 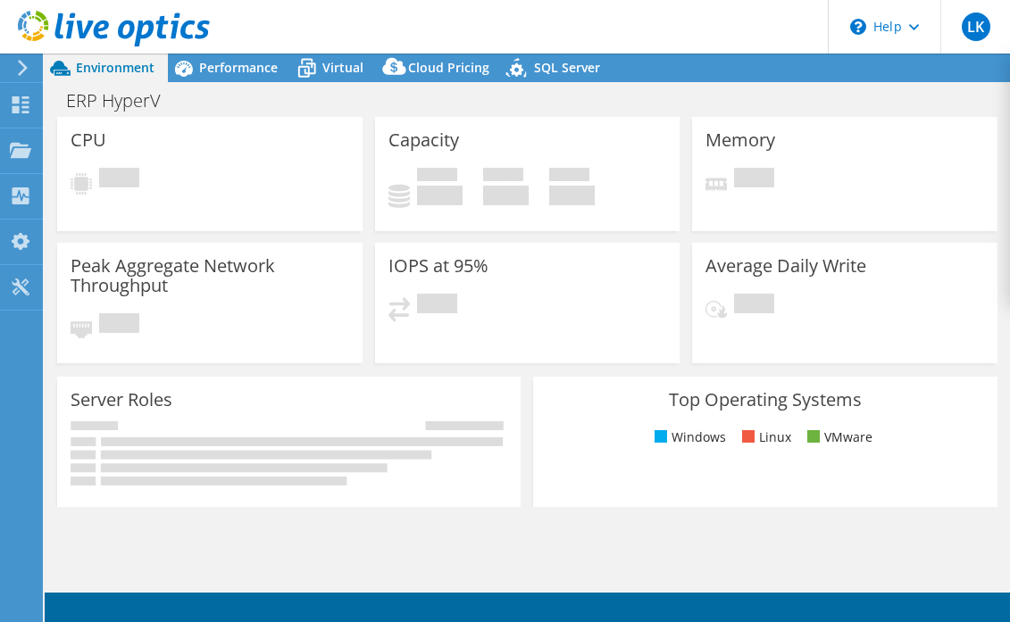 I want to click on h3: Memory, so click(x=740, y=140).